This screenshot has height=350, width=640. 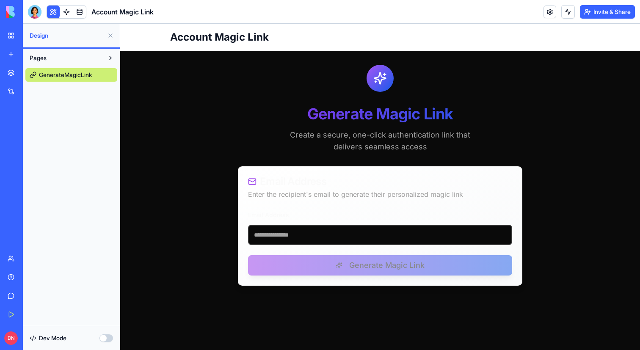 I want to click on p: Create a secure, one-click authentication link that delivers seamless access, so click(x=260, y=117).